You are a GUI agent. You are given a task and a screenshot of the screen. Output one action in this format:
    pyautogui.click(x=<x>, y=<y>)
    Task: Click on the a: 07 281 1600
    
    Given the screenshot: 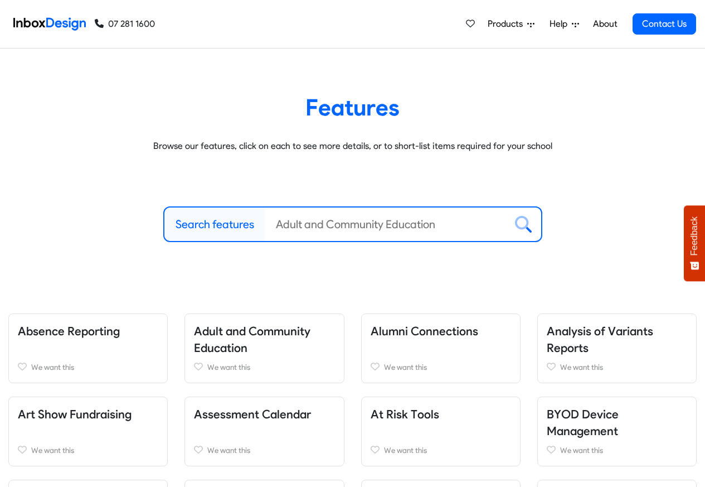 What is the action you would take?
    pyautogui.click(x=125, y=24)
    